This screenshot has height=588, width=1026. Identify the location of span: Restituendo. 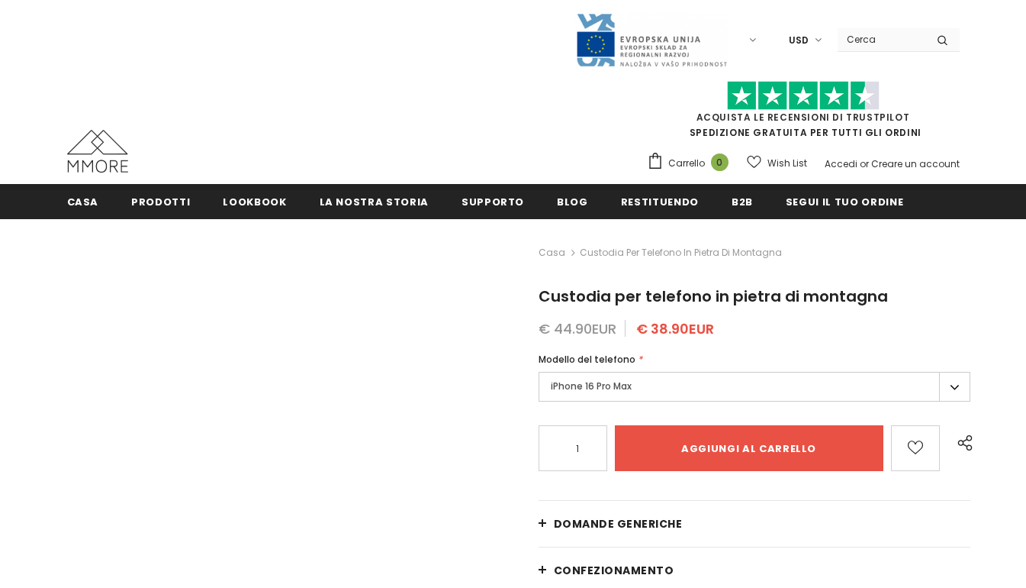
(660, 201).